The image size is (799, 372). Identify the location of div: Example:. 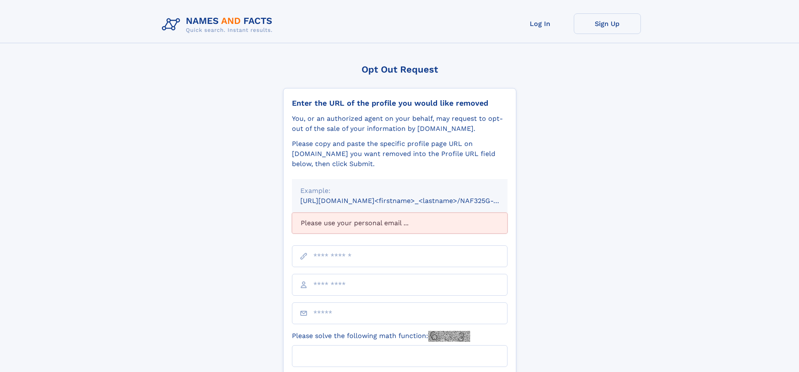
(400, 191).